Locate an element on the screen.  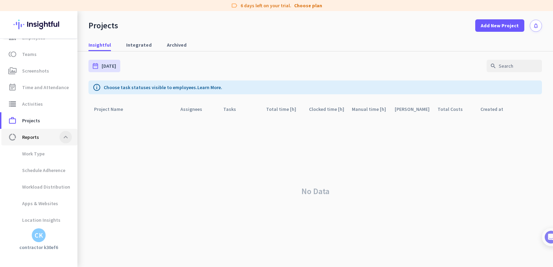
span: Integrated is located at coordinates (139, 45).